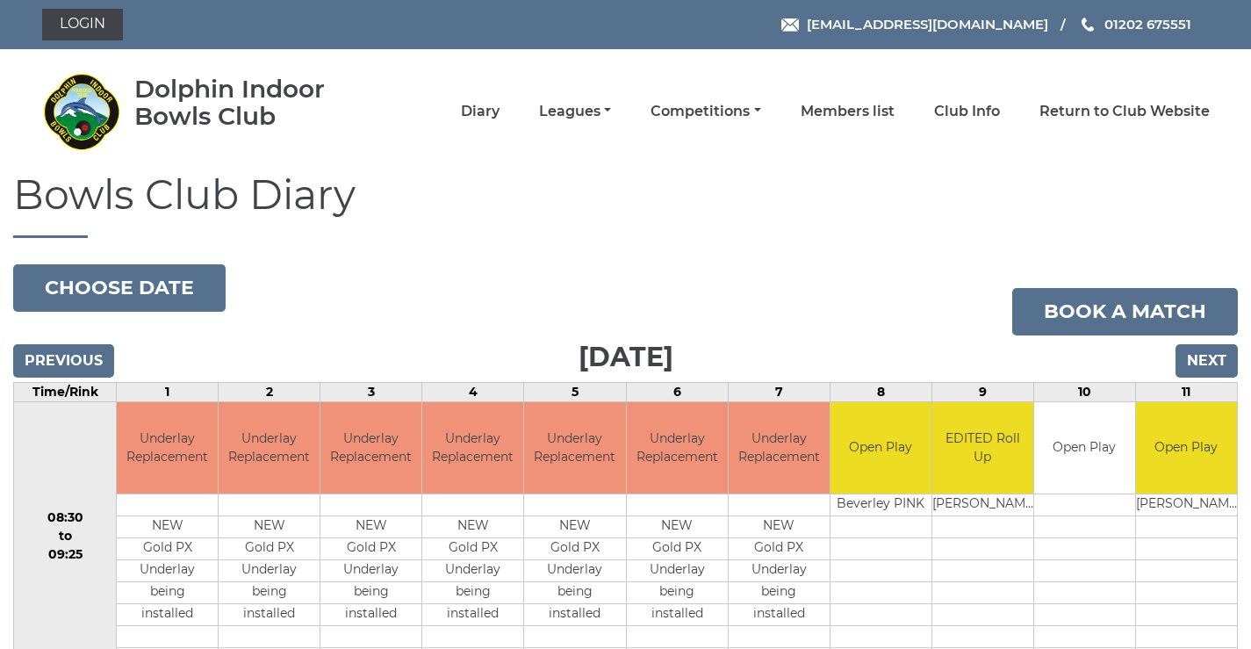  What do you see at coordinates (880, 505) in the screenshot?
I see `td: Beverley PINK` at bounding box center [880, 505].